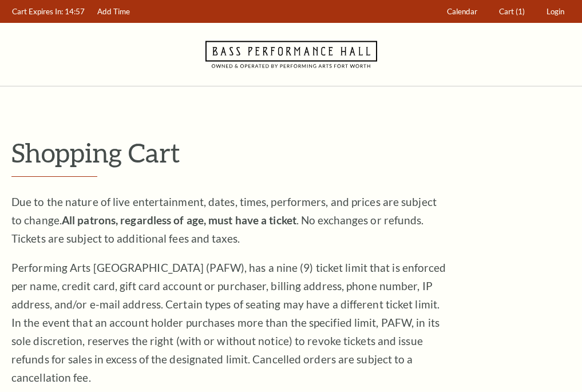 This screenshot has width=582, height=392. Describe the element at coordinates (179, 220) in the screenshot. I see `strong: All patrons, regardless of age, must have a ticket` at that location.